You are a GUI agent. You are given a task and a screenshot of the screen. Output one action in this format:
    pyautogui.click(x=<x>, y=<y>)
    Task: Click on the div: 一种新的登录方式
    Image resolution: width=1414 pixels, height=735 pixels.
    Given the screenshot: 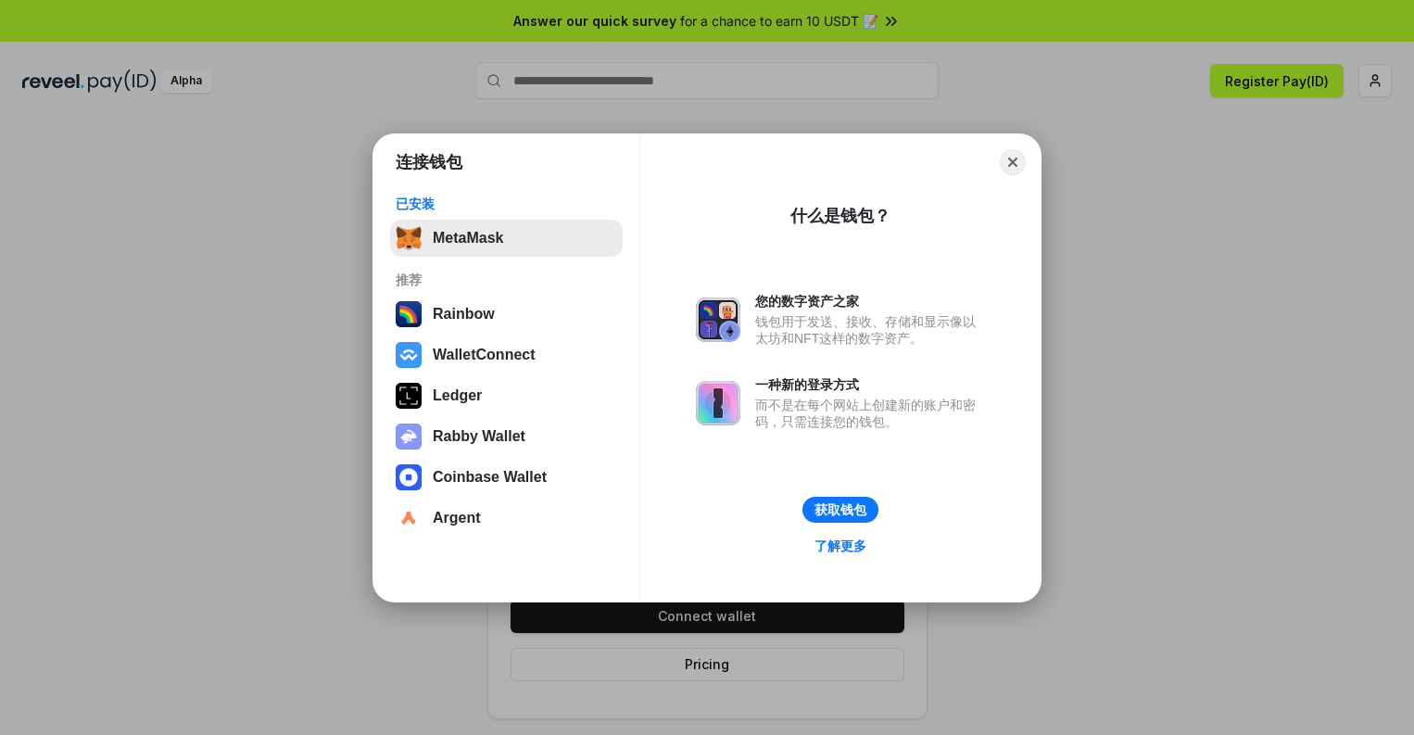 What is the action you would take?
    pyautogui.click(x=870, y=385)
    